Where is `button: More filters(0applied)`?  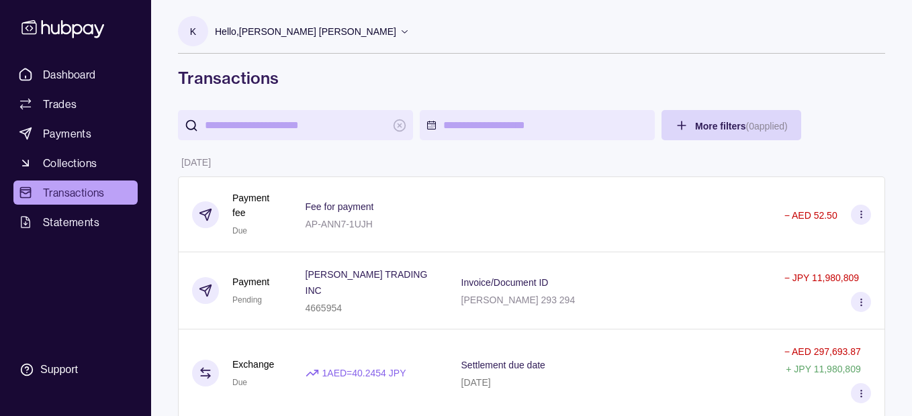
button: More filters(0applied) is located at coordinates (731, 125).